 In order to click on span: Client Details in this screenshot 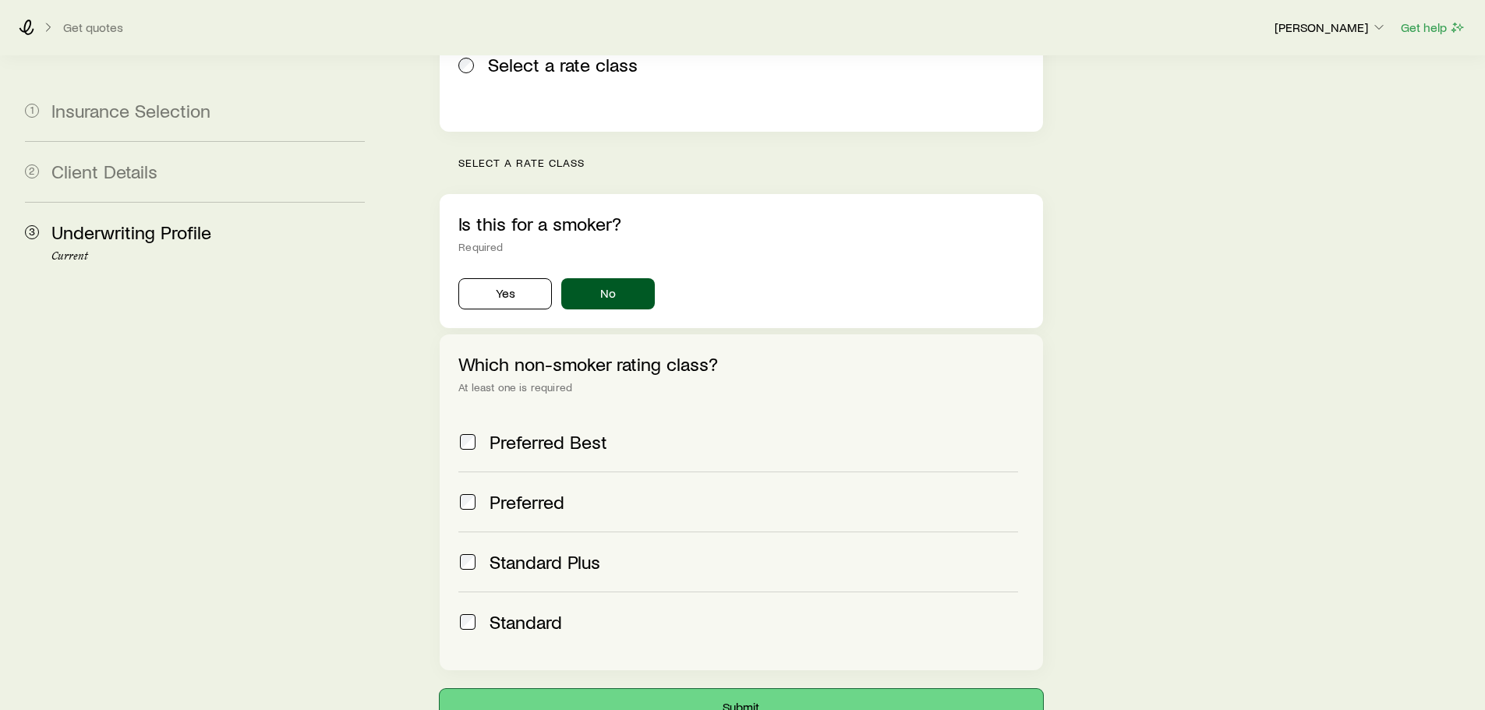, I will do `click(104, 171)`.